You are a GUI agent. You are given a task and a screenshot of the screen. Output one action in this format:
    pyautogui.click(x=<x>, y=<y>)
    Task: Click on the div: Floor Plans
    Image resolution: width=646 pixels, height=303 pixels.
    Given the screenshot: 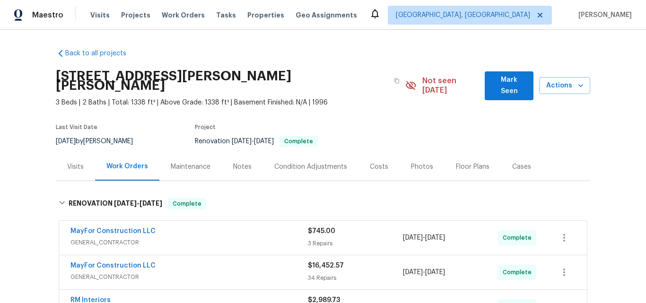 What is the action you would take?
    pyautogui.click(x=473, y=167)
    